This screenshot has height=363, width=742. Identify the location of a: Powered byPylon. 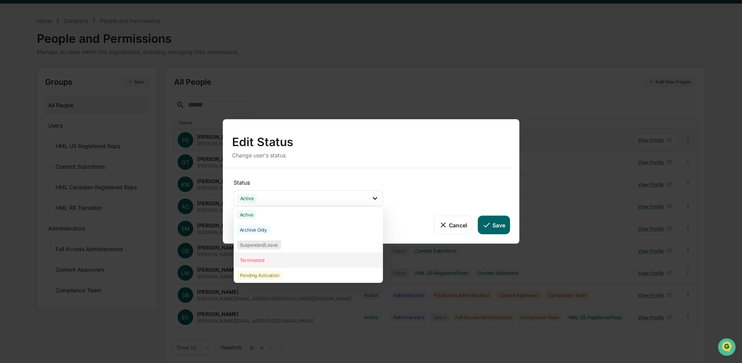
(74, 135).